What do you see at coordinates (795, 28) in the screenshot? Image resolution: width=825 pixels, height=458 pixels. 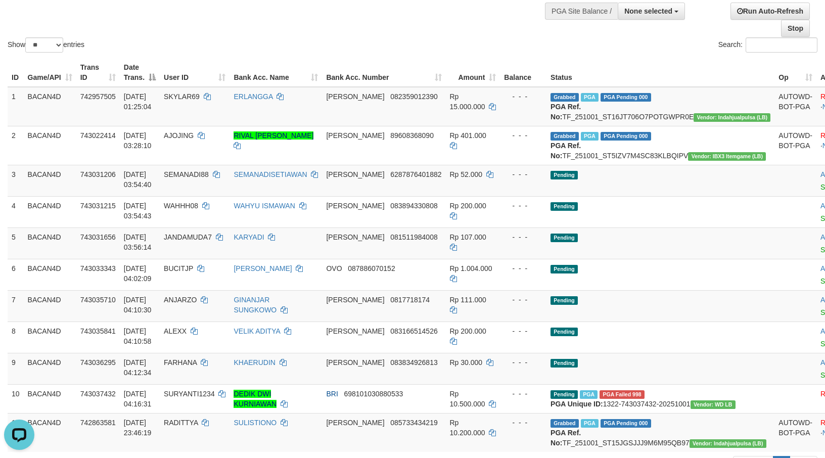 I see `a: Stop` at bounding box center [795, 28].